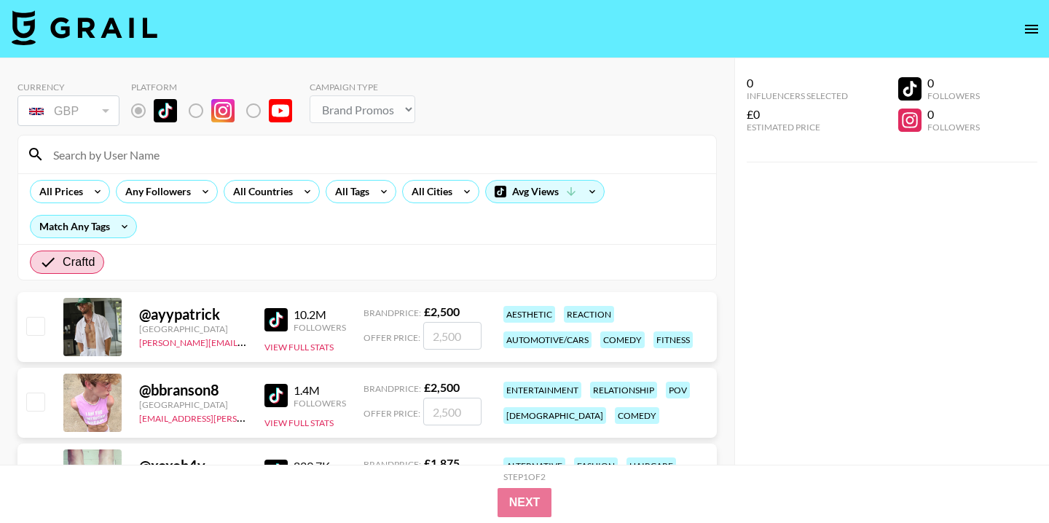  I want to click on div: aesthetic, so click(529, 314).